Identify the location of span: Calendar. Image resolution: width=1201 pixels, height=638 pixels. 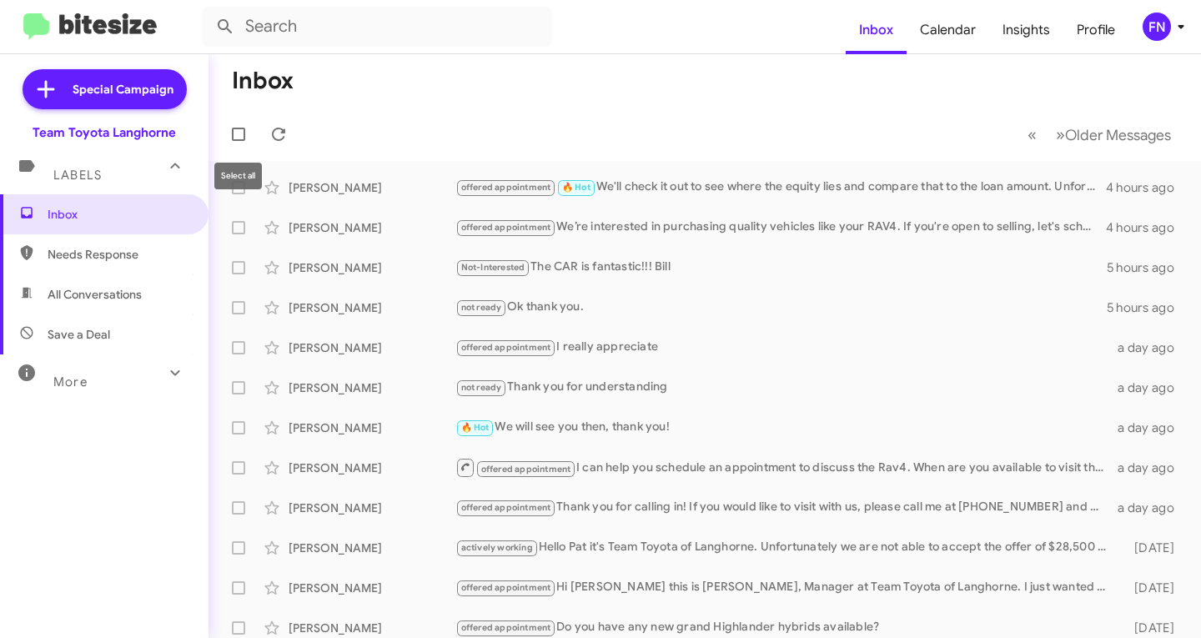
(947, 30).